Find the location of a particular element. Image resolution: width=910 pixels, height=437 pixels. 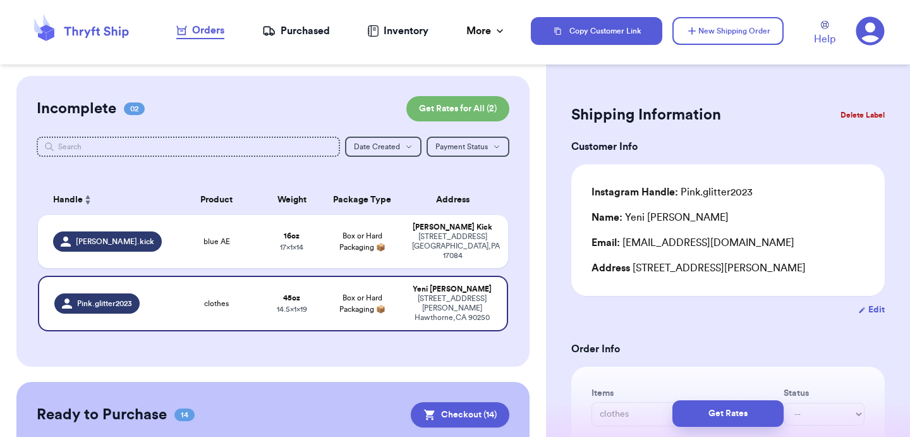

input: Search is located at coordinates (188, 147).